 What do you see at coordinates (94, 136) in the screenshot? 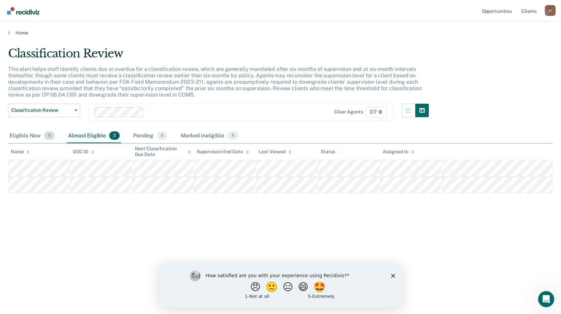
I see `div: Almost Eligible2` at bounding box center [94, 136].